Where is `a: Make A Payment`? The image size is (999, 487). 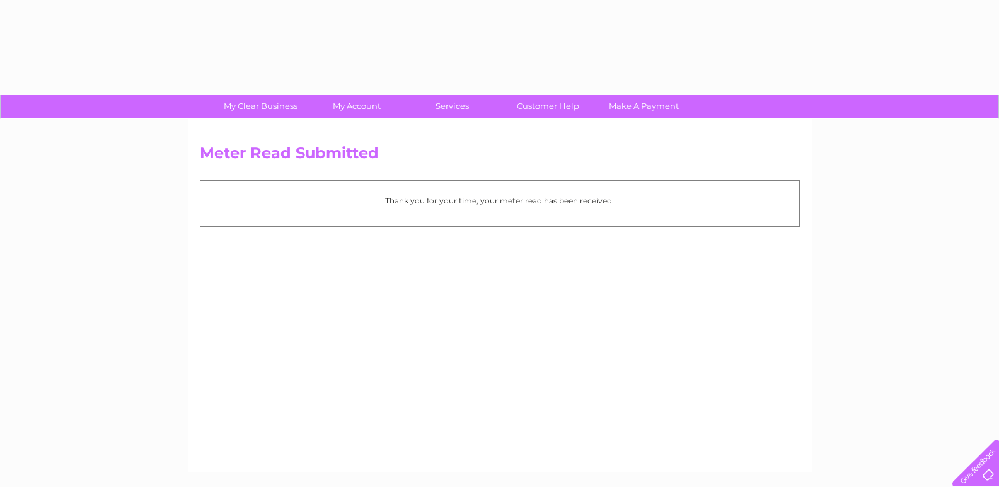
a: Make A Payment is located at coordinates (644, 106).